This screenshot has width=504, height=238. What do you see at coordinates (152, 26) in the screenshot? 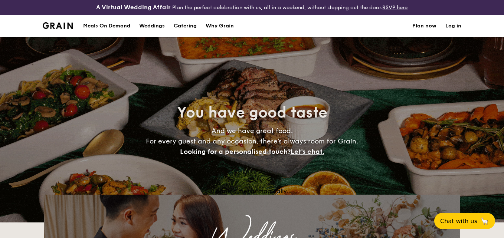
I see `div: Weddings` at bounding box center [152, 26].